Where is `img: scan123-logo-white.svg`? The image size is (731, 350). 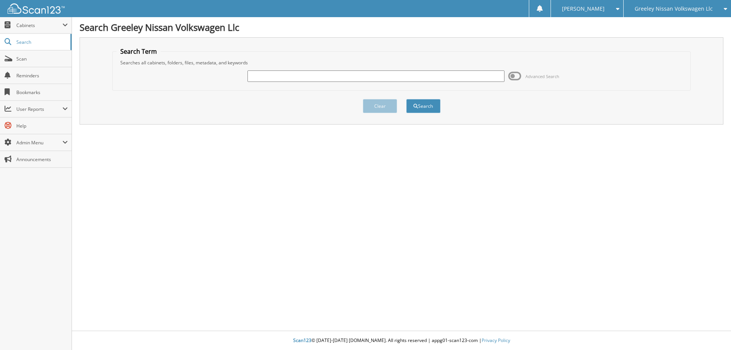 img: scan123-logo-white.svg is located at coordinates (36, 8).